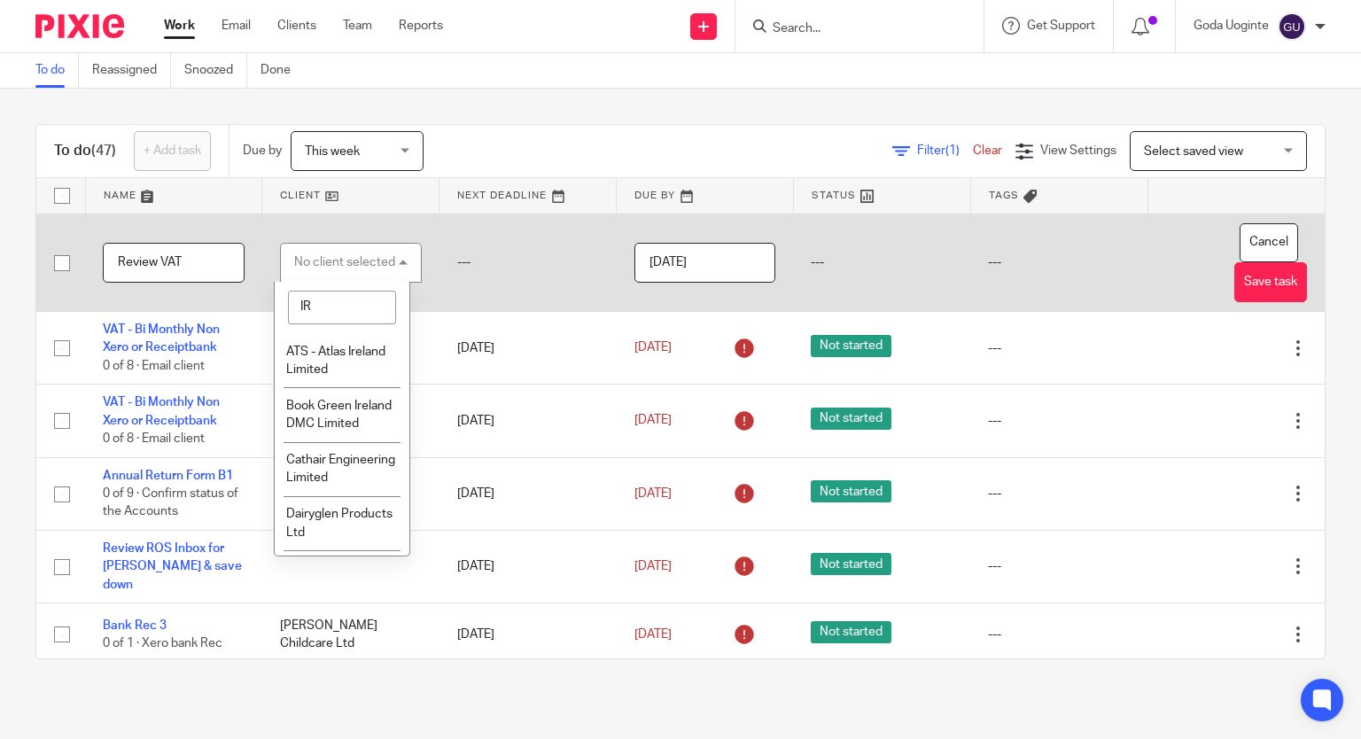 Image resolution: width=1361 pixels, height=739 pixels. I want to click on a: Annual Return Form B1, so click(167, 476).